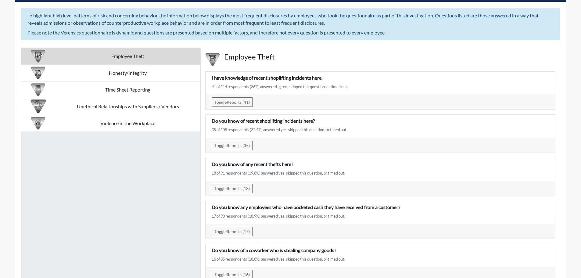  I want to click on p: Do you know of recent shoplifting incidents here?, so click(380, 121).